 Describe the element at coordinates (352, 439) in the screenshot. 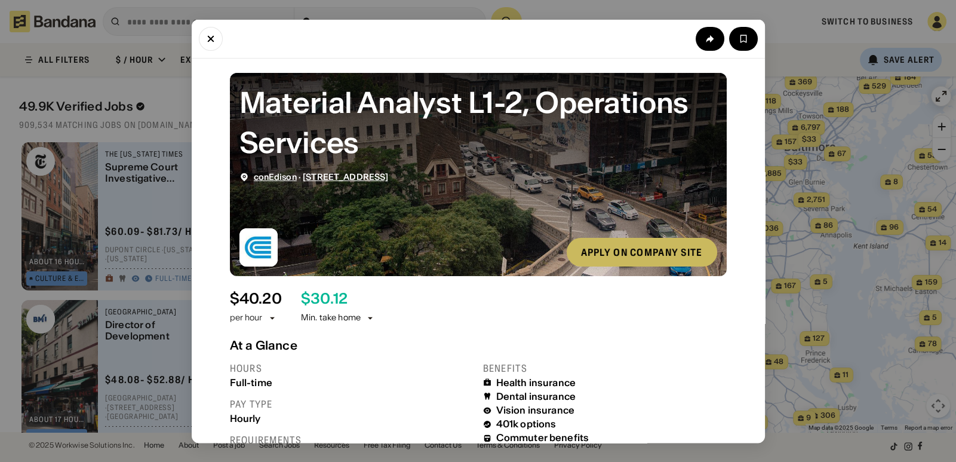

I see `div: Requirements` at that location.